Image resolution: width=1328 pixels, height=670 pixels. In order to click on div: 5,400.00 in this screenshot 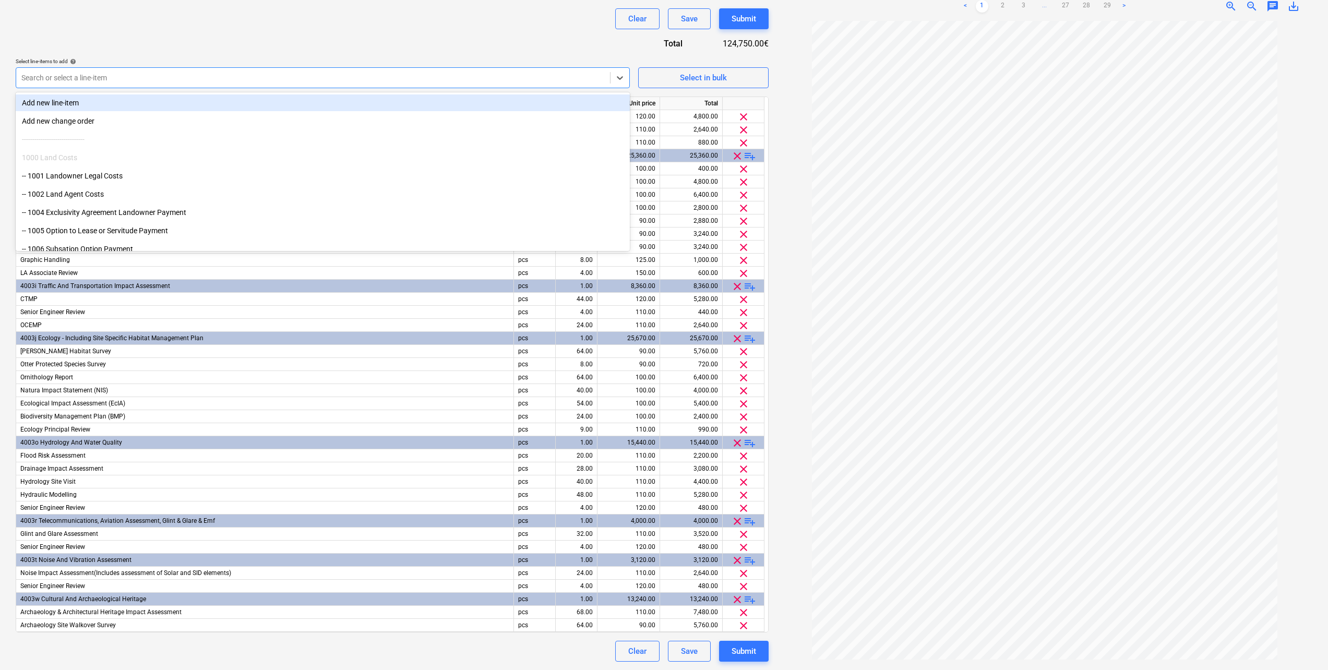, I will do `click(691, 403)`.